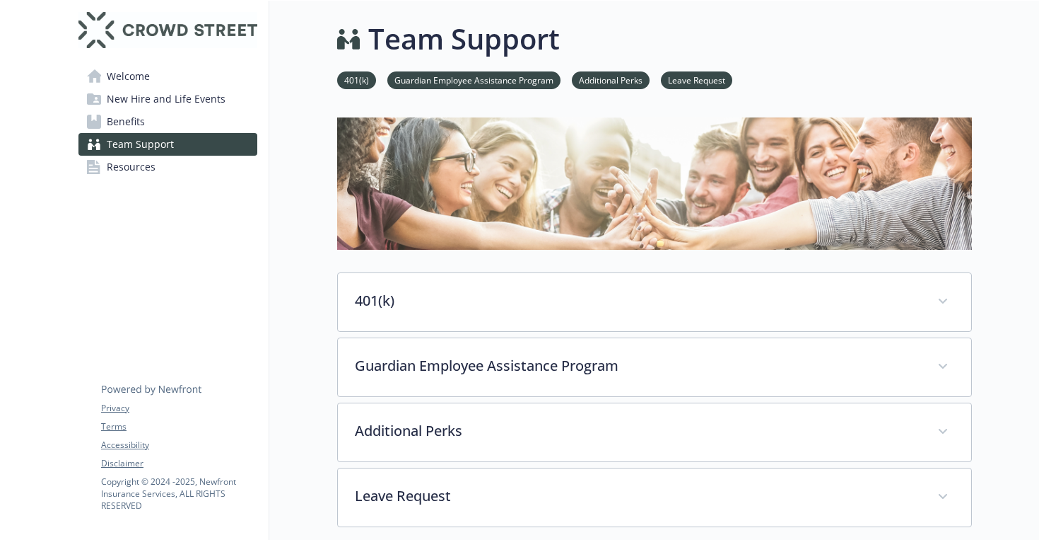 The width and height of the screenshot is (1039, 540). Describe the element at coordinates (166, 99) in the screenshot. I see `span: New Hire and Life Events` at that location.